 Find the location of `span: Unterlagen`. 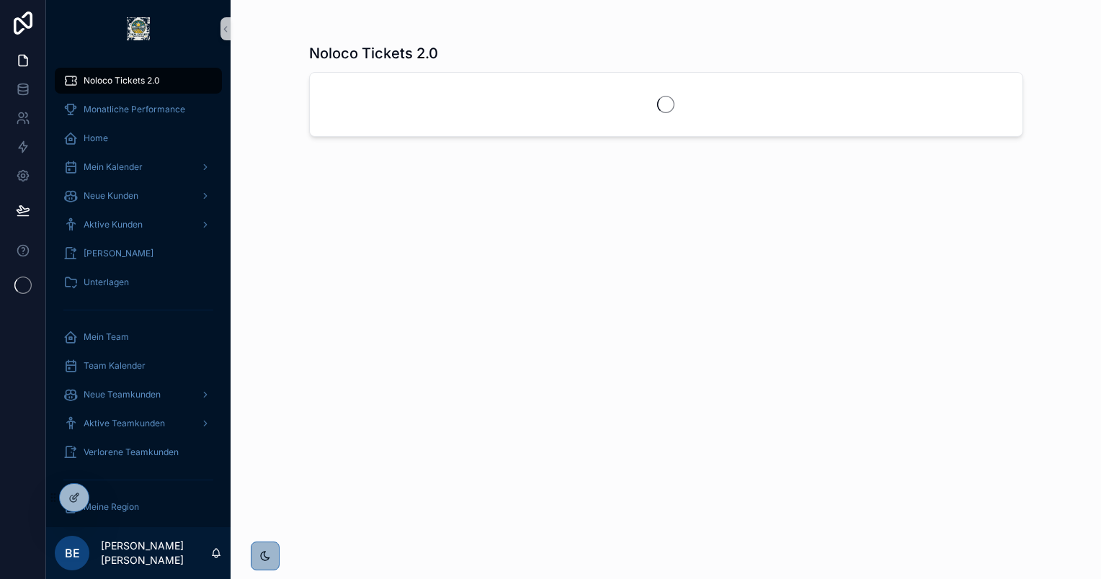

span: Unterlagen is located at coordinates (106, 282).